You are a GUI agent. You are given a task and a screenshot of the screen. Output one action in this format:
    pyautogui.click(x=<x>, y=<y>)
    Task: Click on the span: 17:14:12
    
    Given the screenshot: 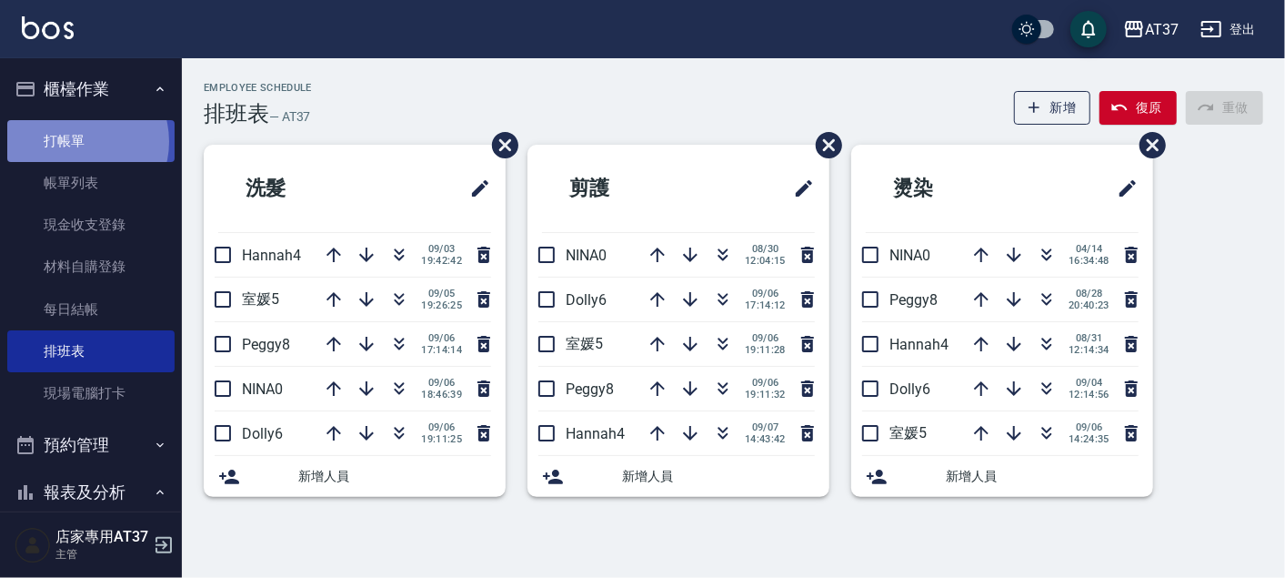 What is the action you would take?
    pyautogui.click(x=765, y=305)
    